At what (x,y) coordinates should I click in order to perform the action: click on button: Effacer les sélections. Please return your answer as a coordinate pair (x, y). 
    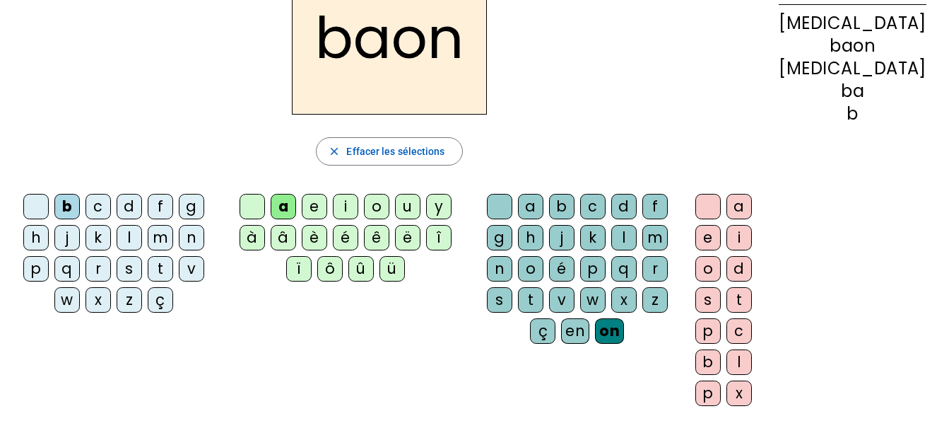
    Looking at the image, I should click on (389, 151).